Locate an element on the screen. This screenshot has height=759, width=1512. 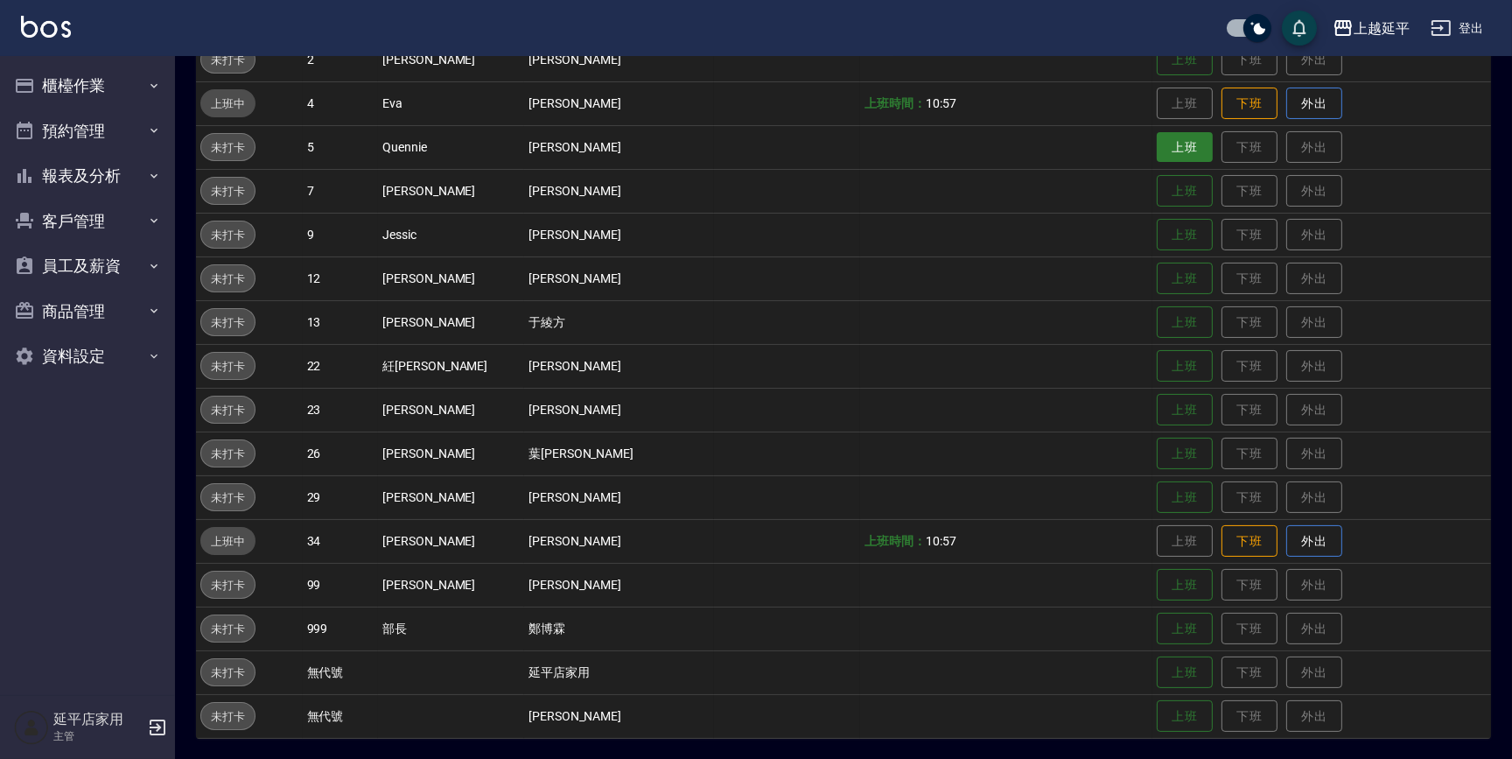
td: 29 is located at coordinates (340, 497).